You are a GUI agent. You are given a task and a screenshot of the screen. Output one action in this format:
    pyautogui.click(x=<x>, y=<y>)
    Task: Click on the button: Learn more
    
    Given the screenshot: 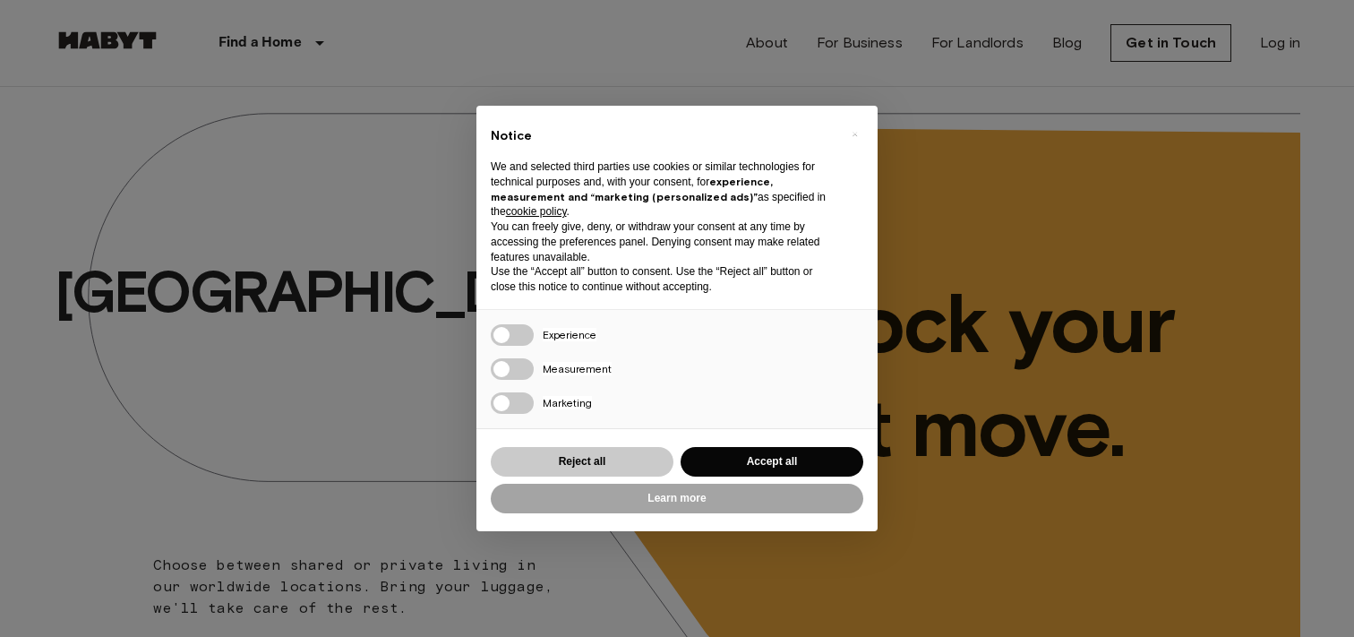 What is the action you would take?
    pyautogui.click(x=677, y=498)
    